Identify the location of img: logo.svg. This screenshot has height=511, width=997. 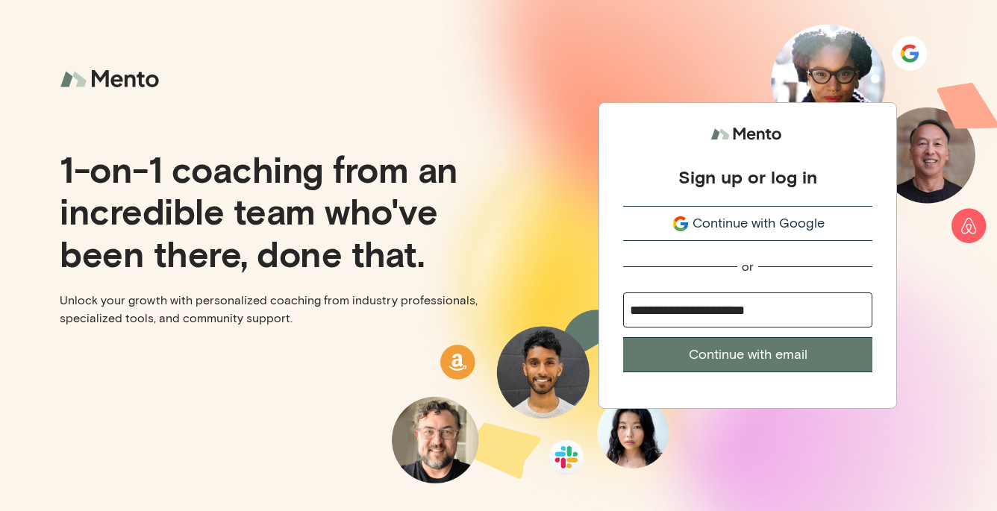
(748, 134).